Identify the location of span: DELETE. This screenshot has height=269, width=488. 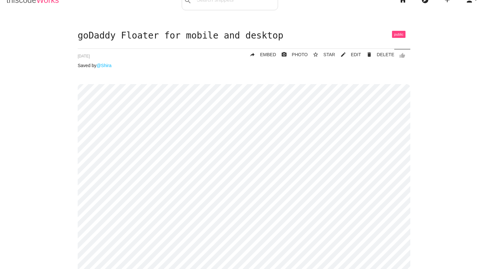
(385, 55).